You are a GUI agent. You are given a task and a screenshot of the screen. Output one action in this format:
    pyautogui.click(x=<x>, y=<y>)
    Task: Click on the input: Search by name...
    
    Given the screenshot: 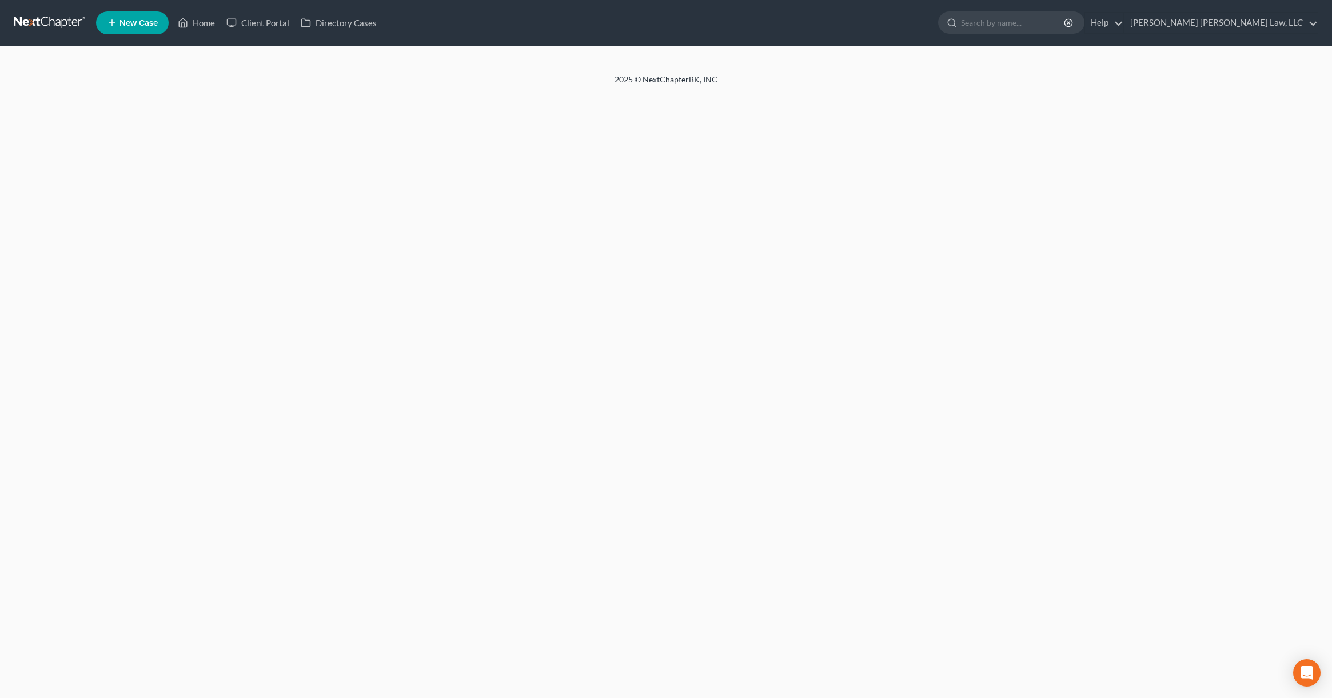 What is the action you would take?
    pyautogui.click(x=1013, y=22)
    